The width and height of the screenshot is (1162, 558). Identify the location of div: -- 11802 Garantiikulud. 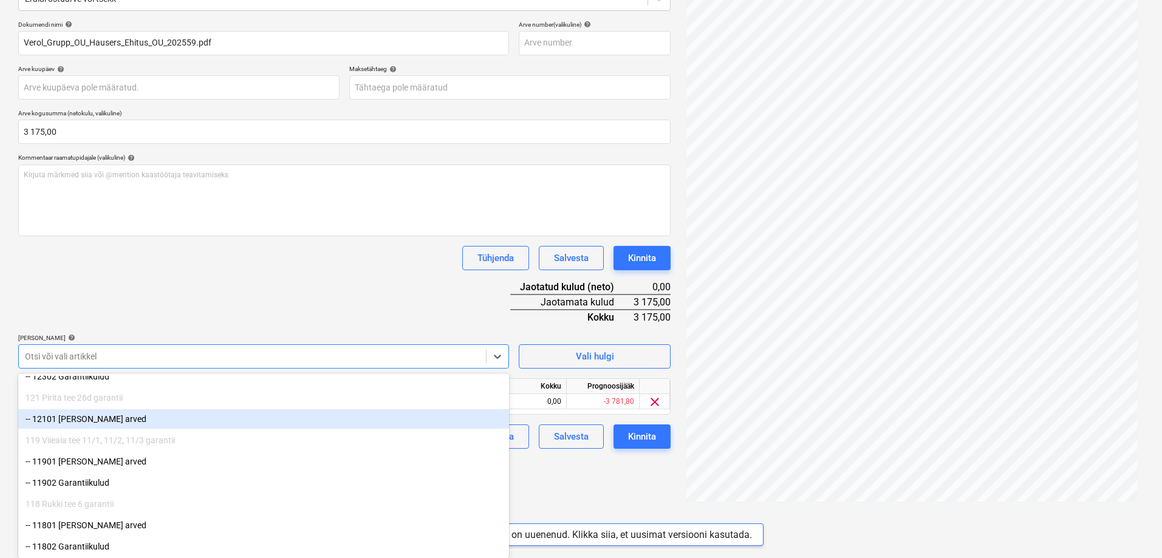
(264, 547).